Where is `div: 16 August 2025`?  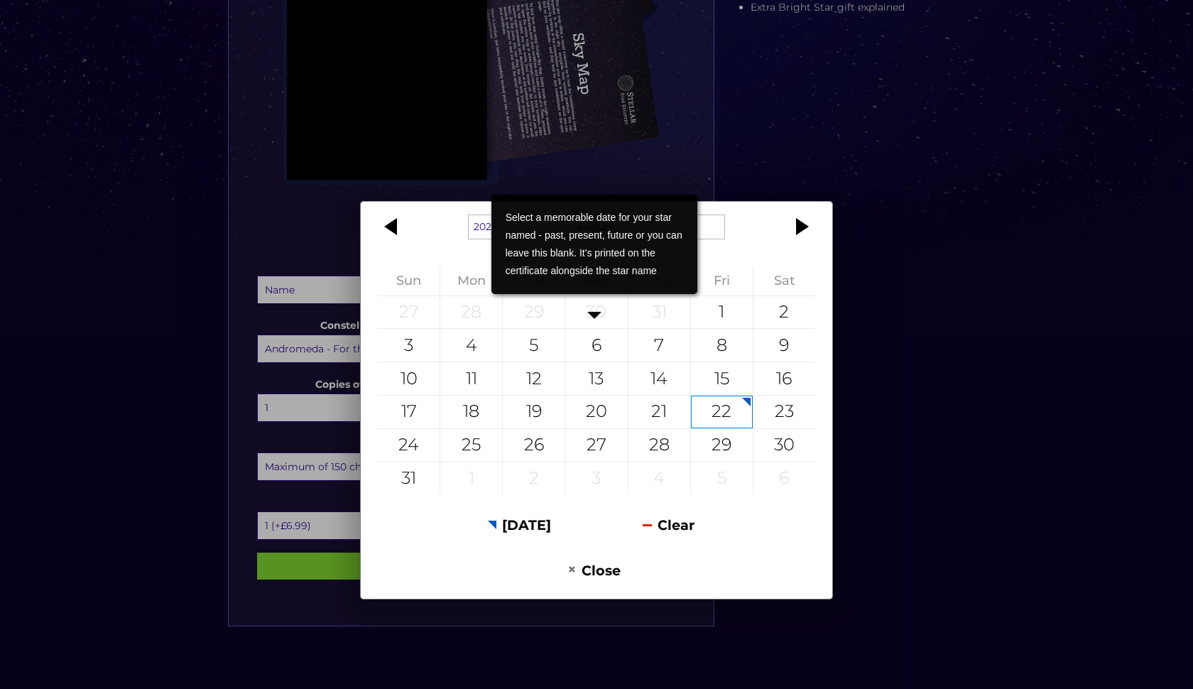
div: 16 August 2025 is located at coordinates (784, 379).